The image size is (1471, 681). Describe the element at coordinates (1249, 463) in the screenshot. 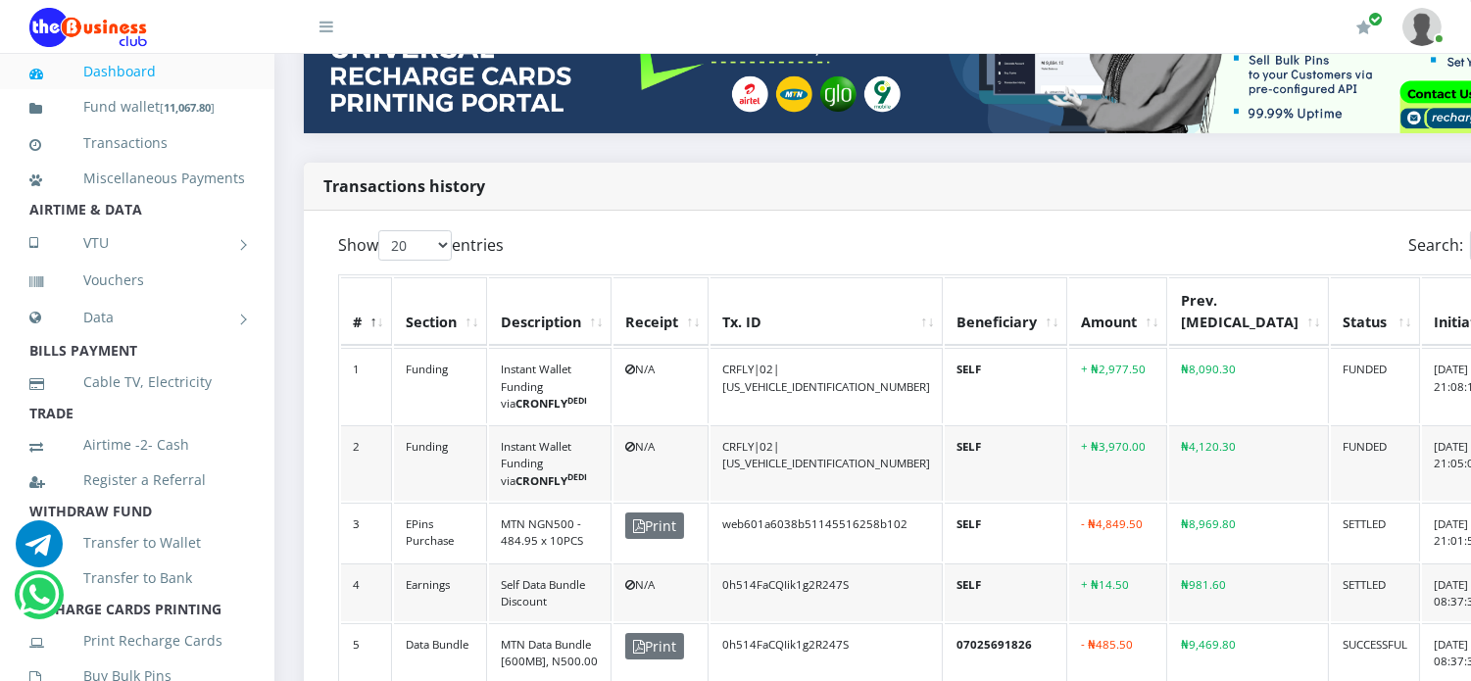

I see `td: ₦4,120.30` at that location.